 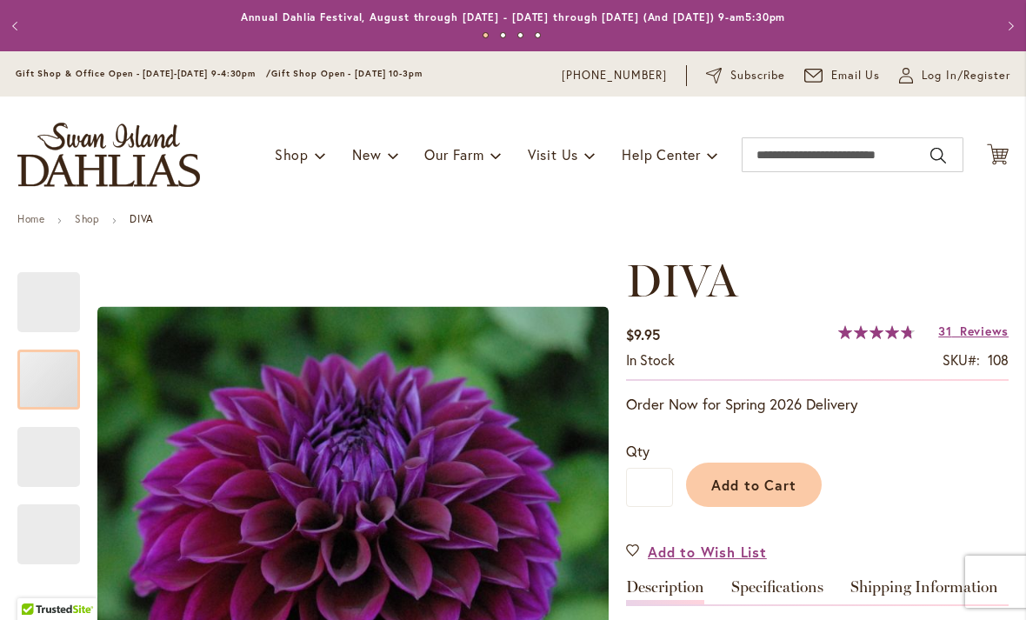 What do you see at coordinates (856, 76) in the screenshot?
I see `span: Email Us` at bounding box center [856, 76].